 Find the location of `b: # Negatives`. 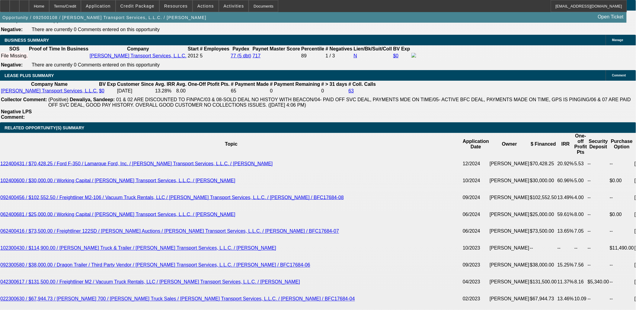

b: # Negatives is located at coordinates (339, 49).